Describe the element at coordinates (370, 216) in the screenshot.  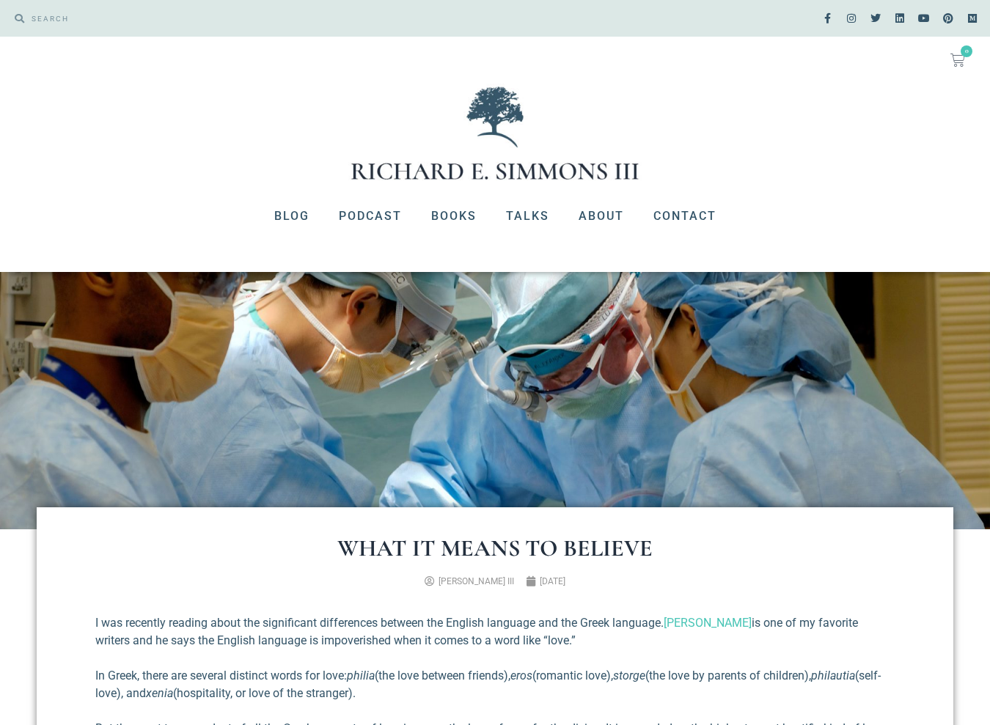
I see `a: Podcast` at that location.